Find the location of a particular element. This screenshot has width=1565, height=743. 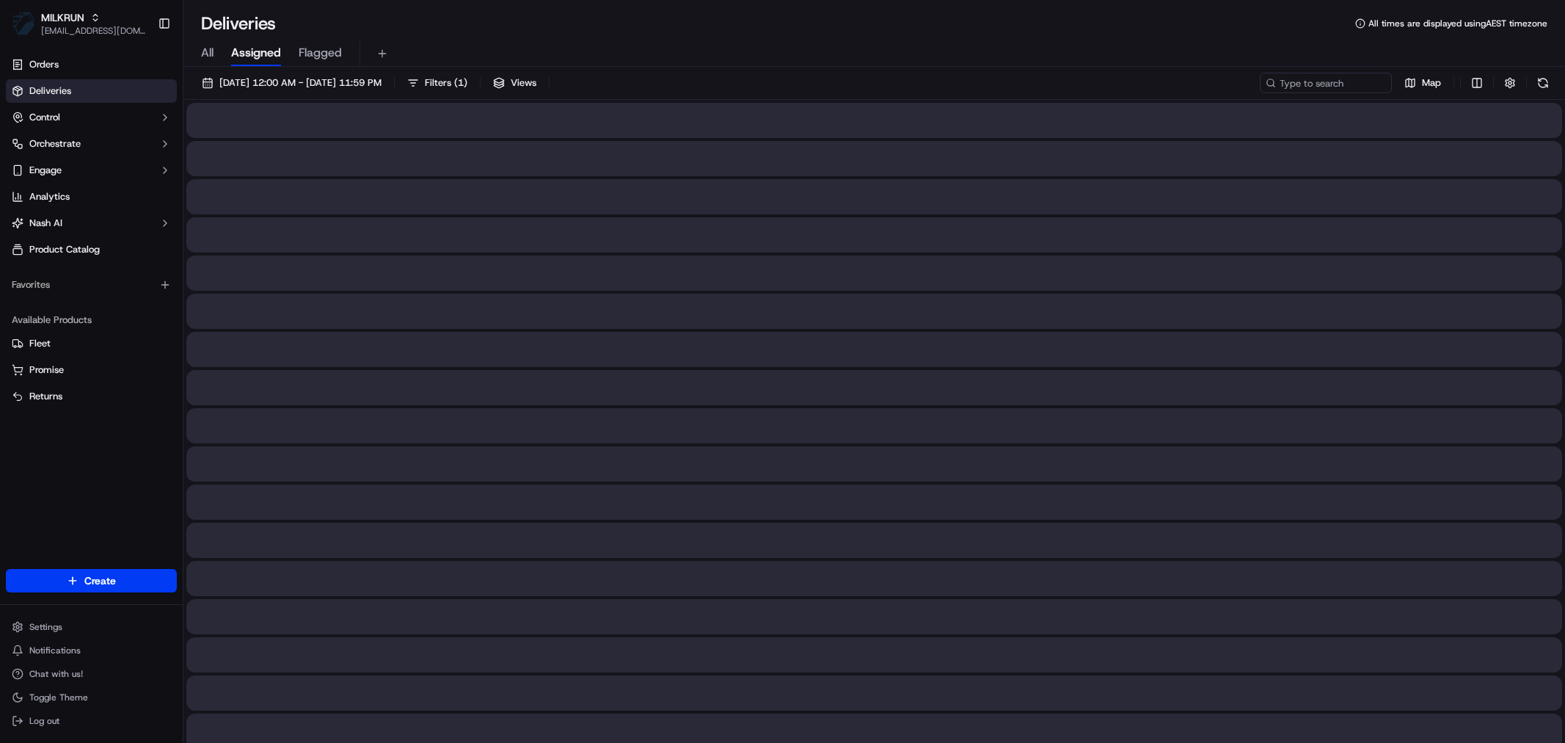

span: Toggle Theme is located at coordinates (59, 697).